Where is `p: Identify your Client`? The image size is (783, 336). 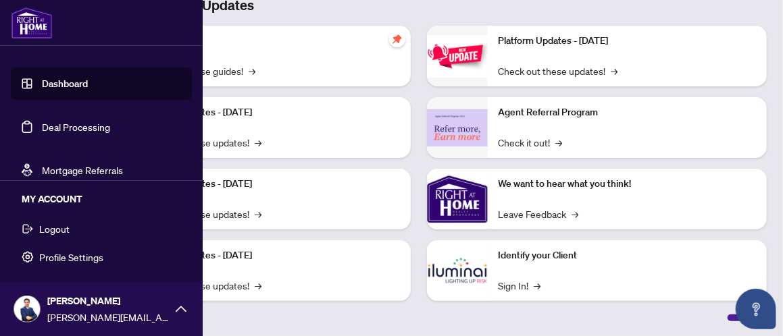
p: Identify your Client is located at coordinates (627, 256).